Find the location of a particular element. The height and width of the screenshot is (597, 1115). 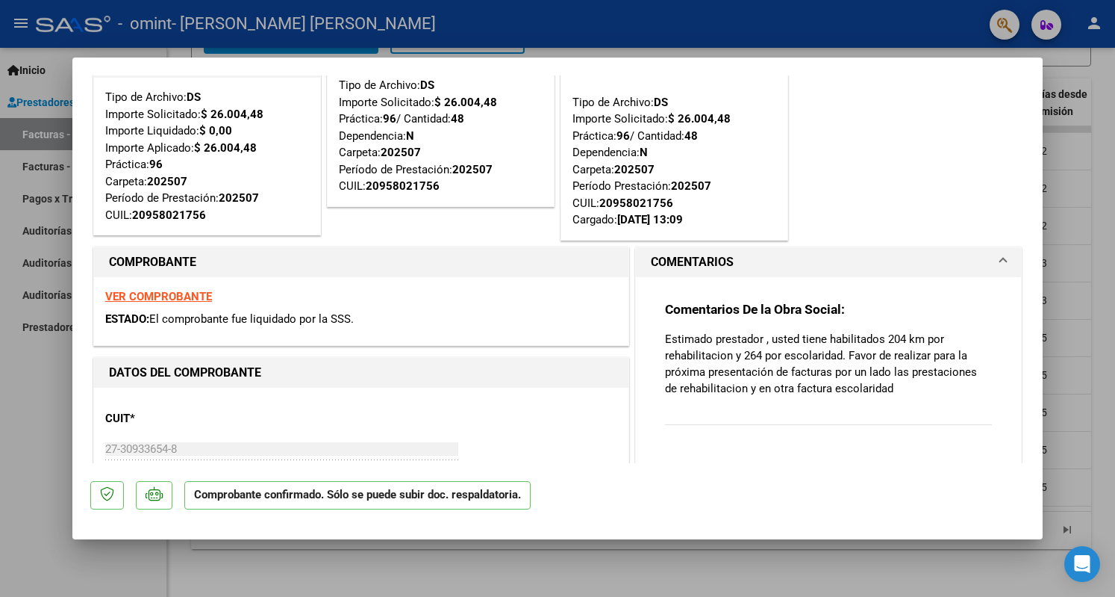

p: Comprobante confirmado. Sólo se puede subir doc. respaldatoria. is located at coordinates (358, 495).